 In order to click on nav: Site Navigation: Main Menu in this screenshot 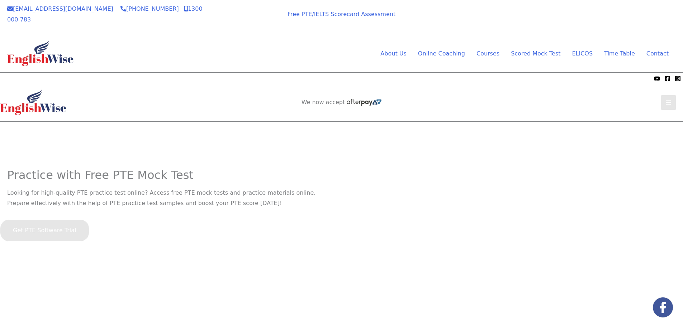, I will do `click(516, 54)`.